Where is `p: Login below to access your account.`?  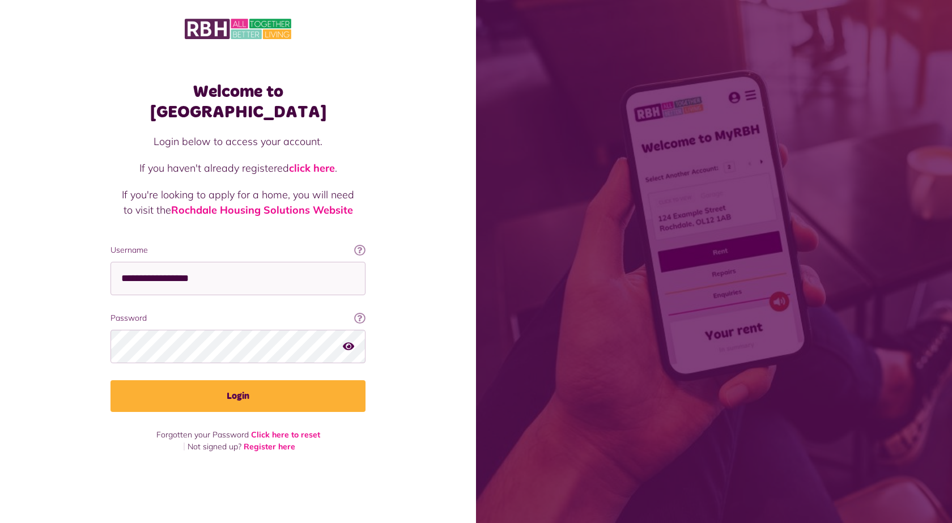 p: Login below to access your account. is located at coordinates (238, 141).